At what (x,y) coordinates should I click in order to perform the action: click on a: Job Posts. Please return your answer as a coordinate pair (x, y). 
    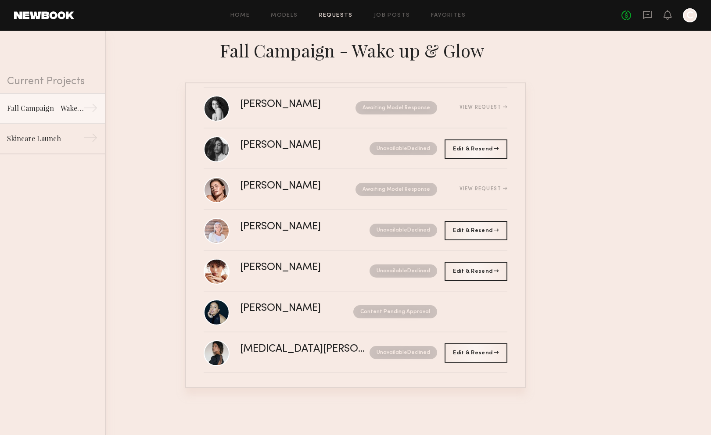
    Looking at the image, I should click on (392, 15).